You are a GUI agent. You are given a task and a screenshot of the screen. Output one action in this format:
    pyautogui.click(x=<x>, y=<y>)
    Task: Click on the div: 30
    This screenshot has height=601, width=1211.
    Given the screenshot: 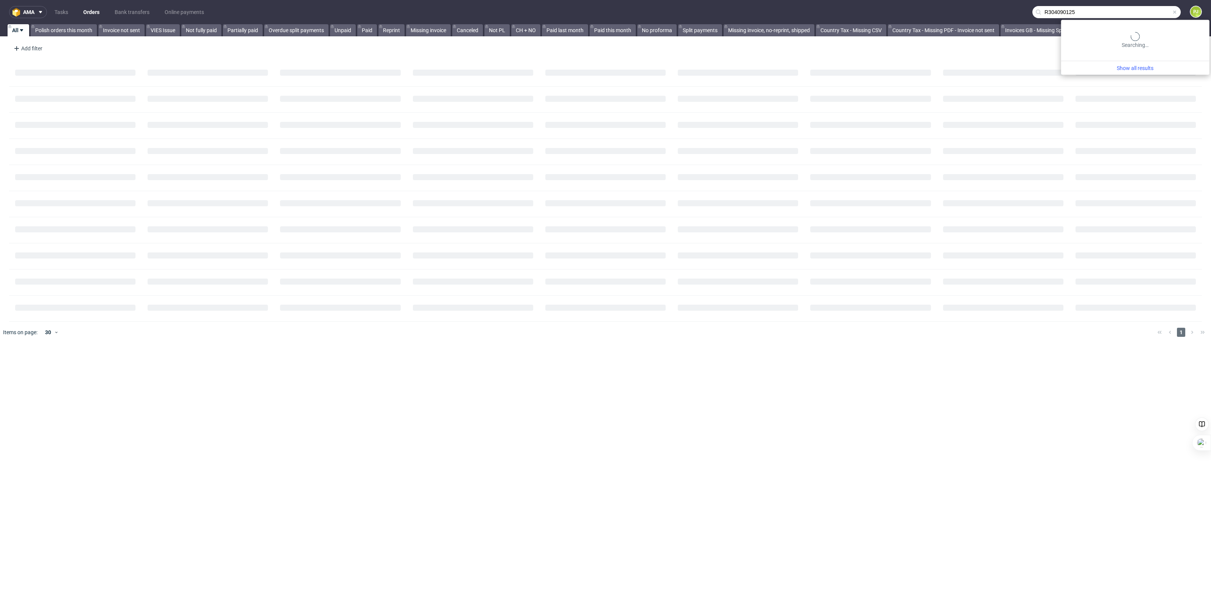 What is the action you would take?
    pyautogui.click(x=47, y=332)
    